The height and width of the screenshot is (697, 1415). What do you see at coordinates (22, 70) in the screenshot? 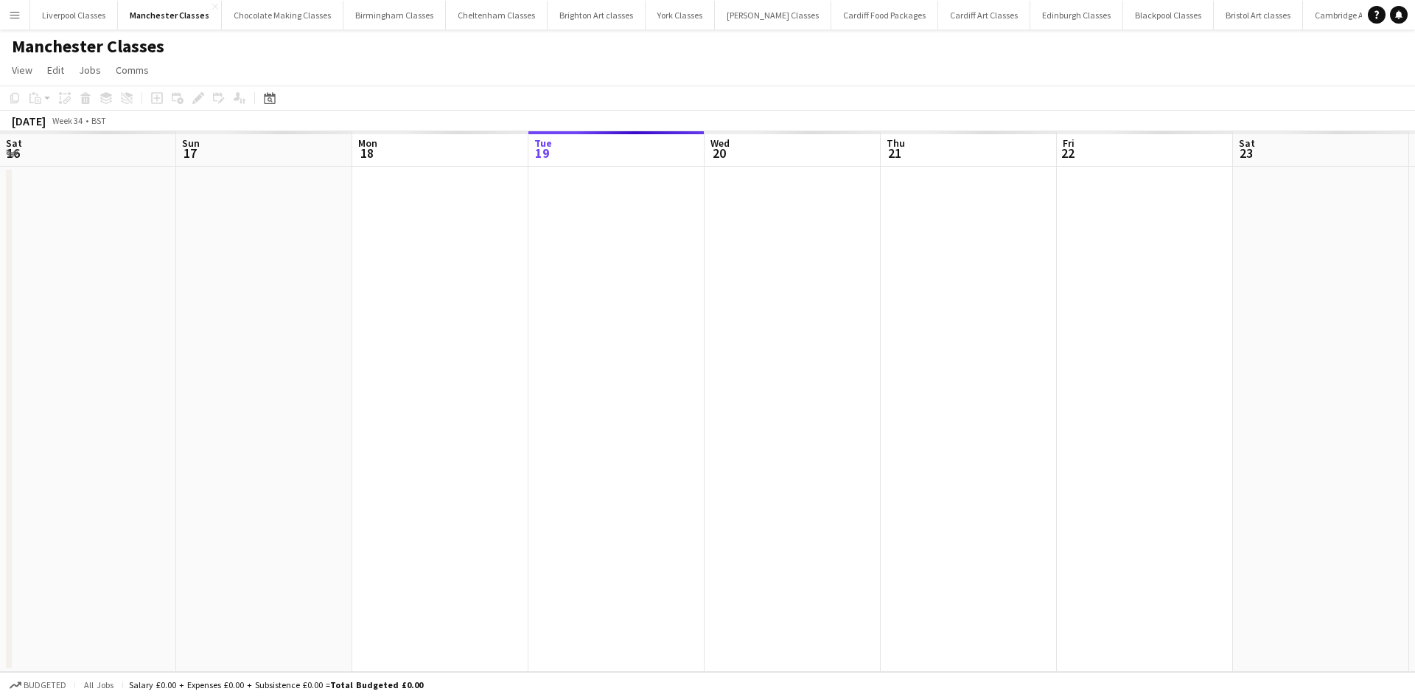
I see `span: View` at bounding box center [22, 70].